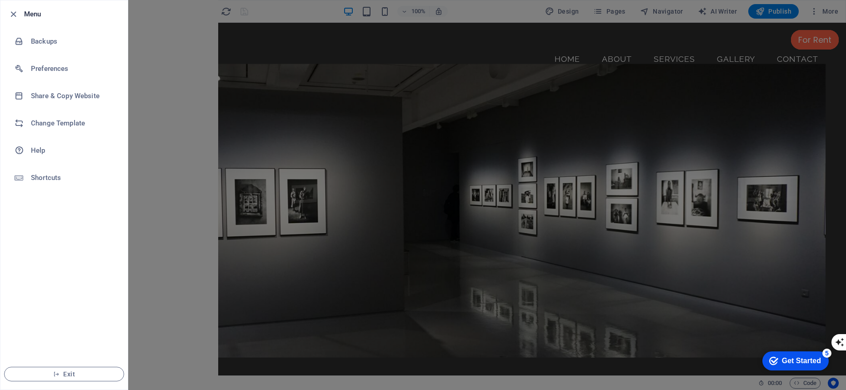 Image resolution: width=846 pixels, height=390 pixels. Describe the element at coordinates (64, 150) in the screenshot. I see `a: Help` at that location.